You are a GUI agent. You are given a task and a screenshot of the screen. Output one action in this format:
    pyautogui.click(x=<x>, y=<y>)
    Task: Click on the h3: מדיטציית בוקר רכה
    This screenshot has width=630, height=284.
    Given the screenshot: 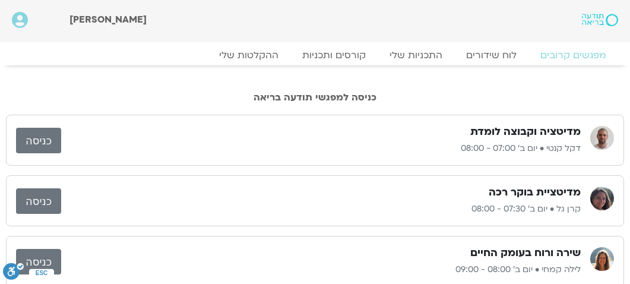 What is the action you would take?
    pyautogui.click(x=534, y=192)
    